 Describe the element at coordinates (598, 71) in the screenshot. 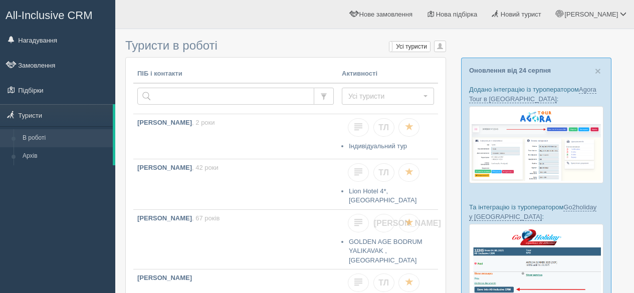

I see `button: Close` at that location.